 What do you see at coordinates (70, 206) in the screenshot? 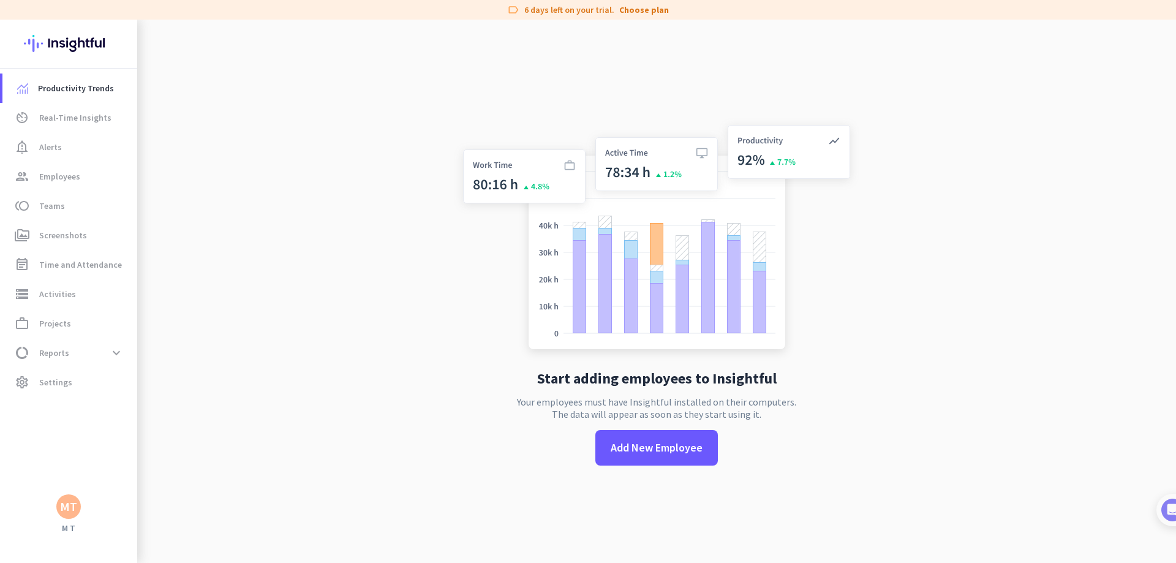
I see `a: tollTeams` at bounding box center [70, 206].